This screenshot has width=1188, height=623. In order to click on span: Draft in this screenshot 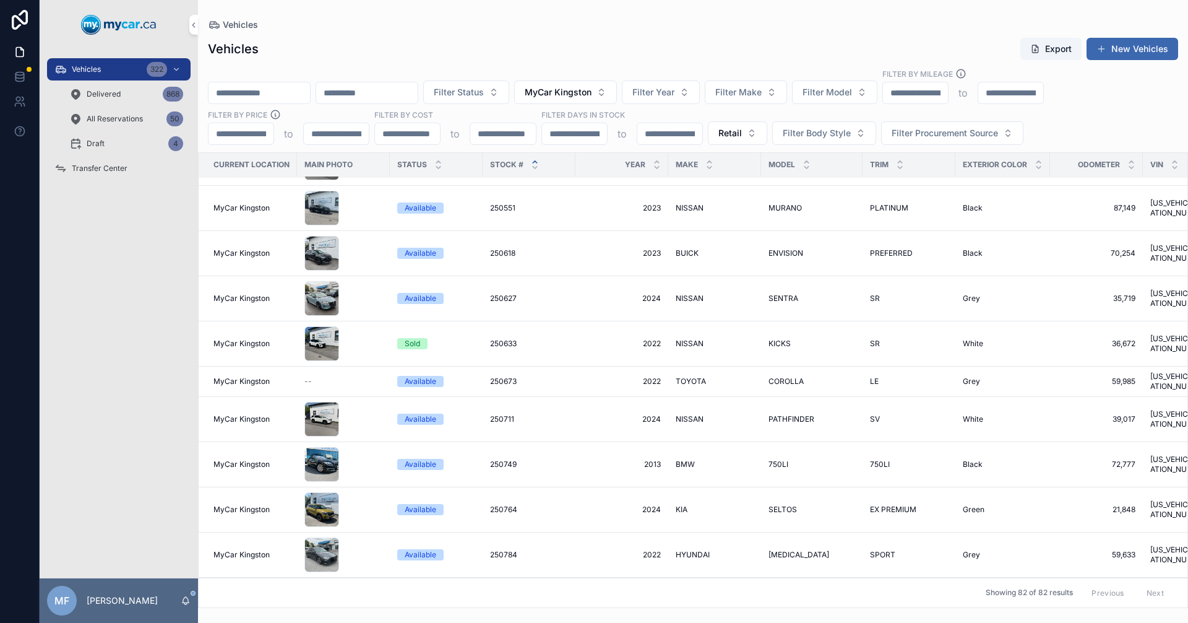, I will do `click(95, 144)`.